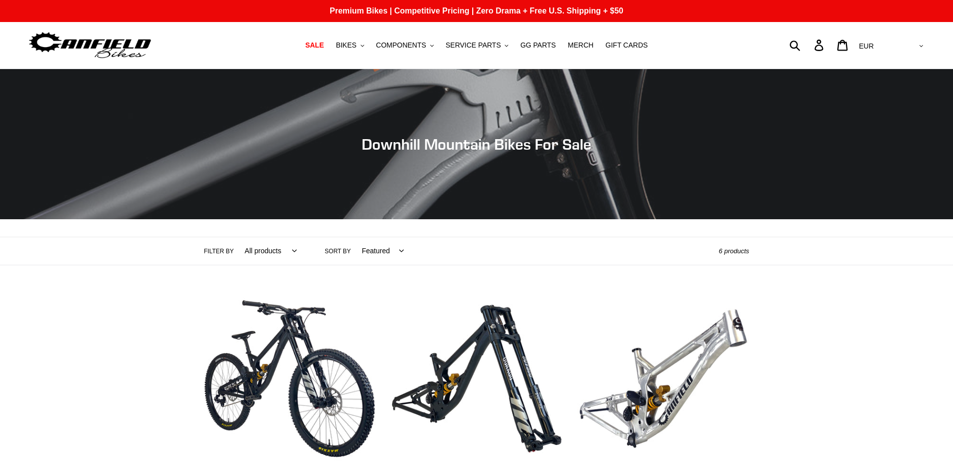  Describe the element at coordinates (219, 251) in the screenshot. I see `label: Filter by` at that location.